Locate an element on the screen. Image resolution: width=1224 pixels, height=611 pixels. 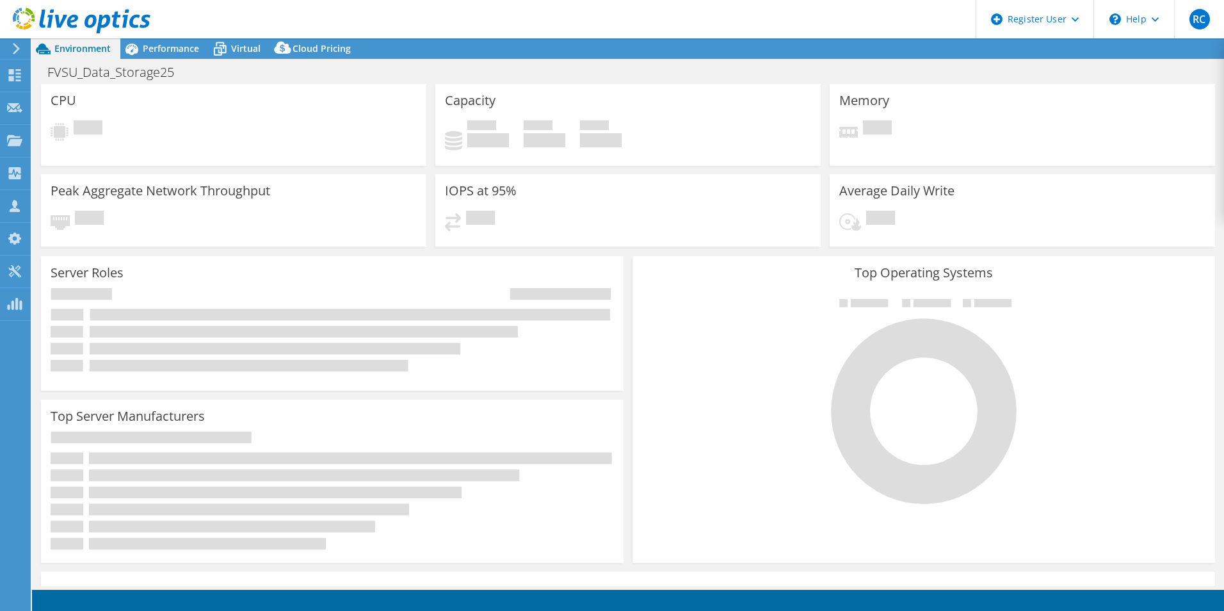
span: Total is located at coordinates (594, 127).